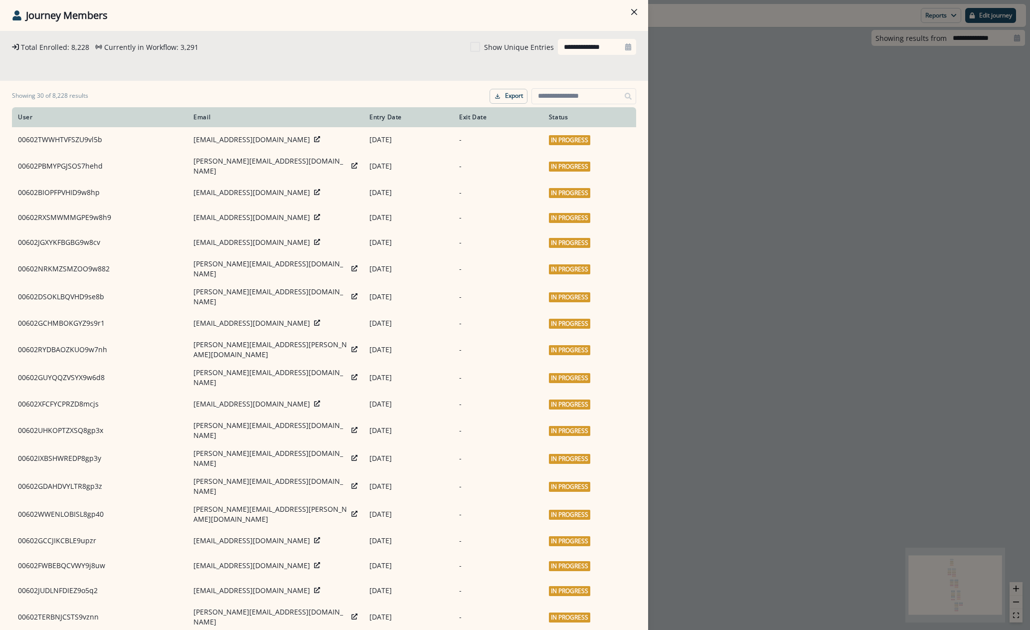 Image resolution: width=1030 pixels, height=630 pixels. What do you see at coordinates (67, 15) in the screenshot?
I see `p: Journey Members` at bounding box center [67, 15].